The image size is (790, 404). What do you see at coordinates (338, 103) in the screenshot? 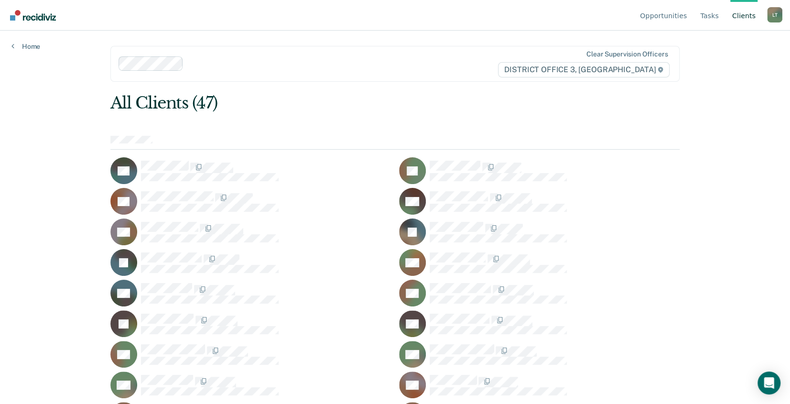
I see `div: All Clients (47)` at bounding box center [338, 103].